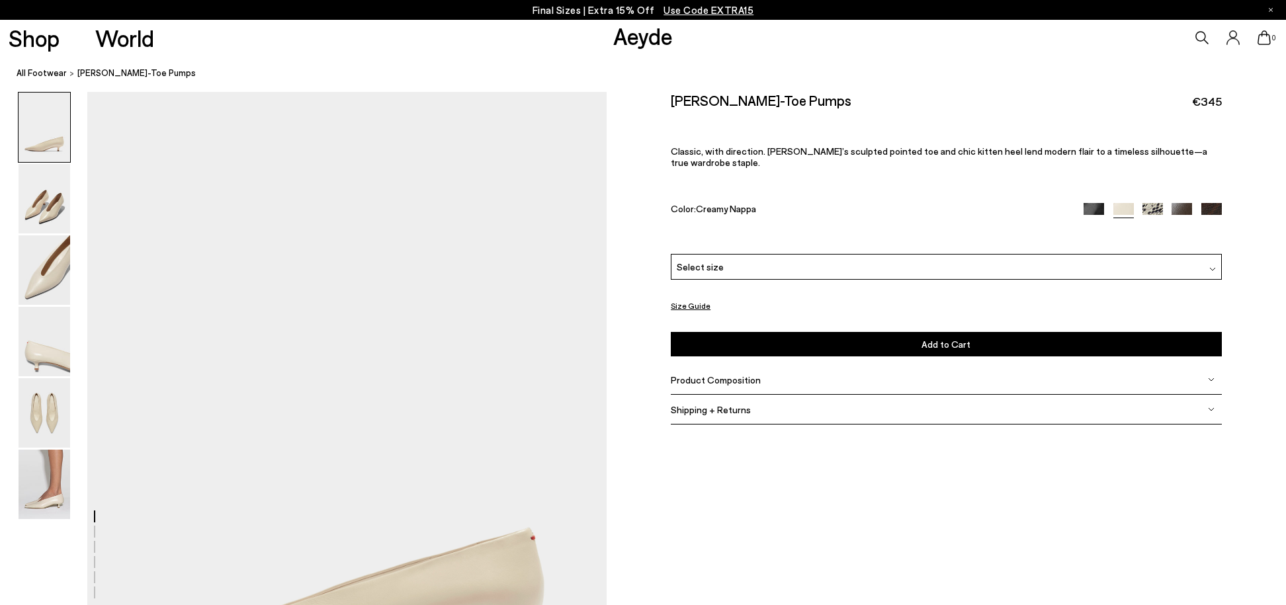 The image size is (1286, 605). What do you see at coordinates (643, 36) in the screenshot?
I see `a: Aeyde` at bounding box center [643, 36].